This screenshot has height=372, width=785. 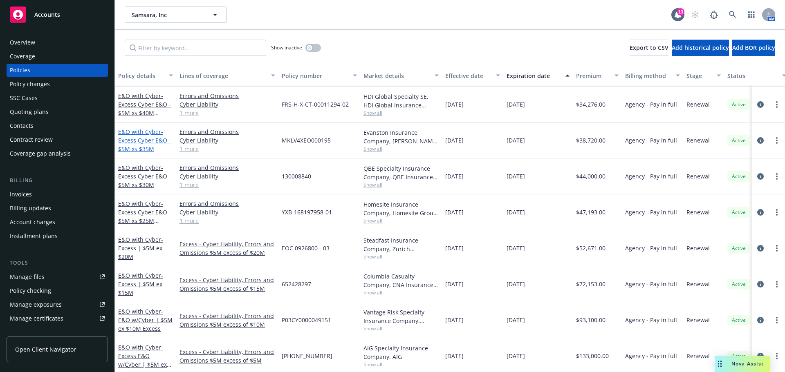 I want to click on span: YXB-168197958-01, so click(x=306, y=212).